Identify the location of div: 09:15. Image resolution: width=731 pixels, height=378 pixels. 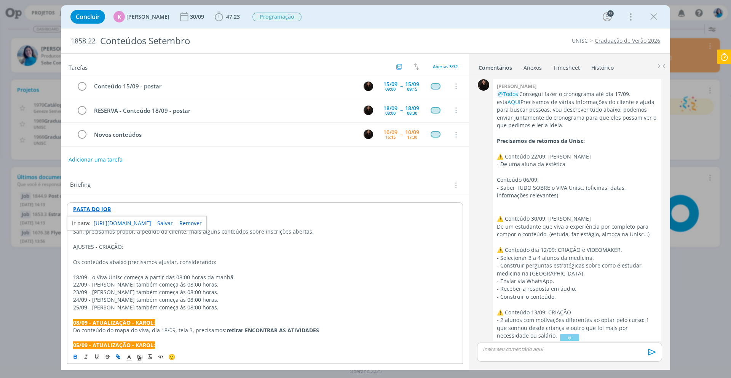
(412, 89).